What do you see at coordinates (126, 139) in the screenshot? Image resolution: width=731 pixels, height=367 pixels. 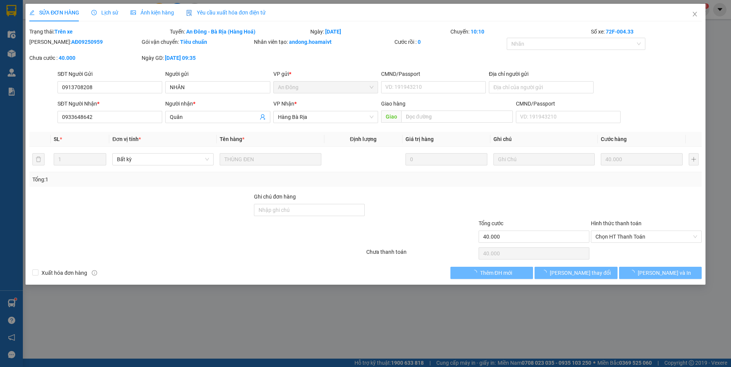 I see `span: Đơn vị tính` at bounding box center [126, 139].